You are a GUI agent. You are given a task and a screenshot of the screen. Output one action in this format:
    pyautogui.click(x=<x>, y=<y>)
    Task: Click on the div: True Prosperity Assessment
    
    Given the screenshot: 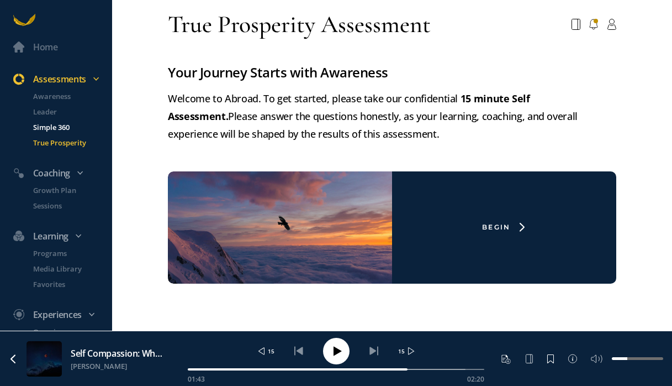 What is the action you would take?
    pyautogui.click(x=299, y=24)
    